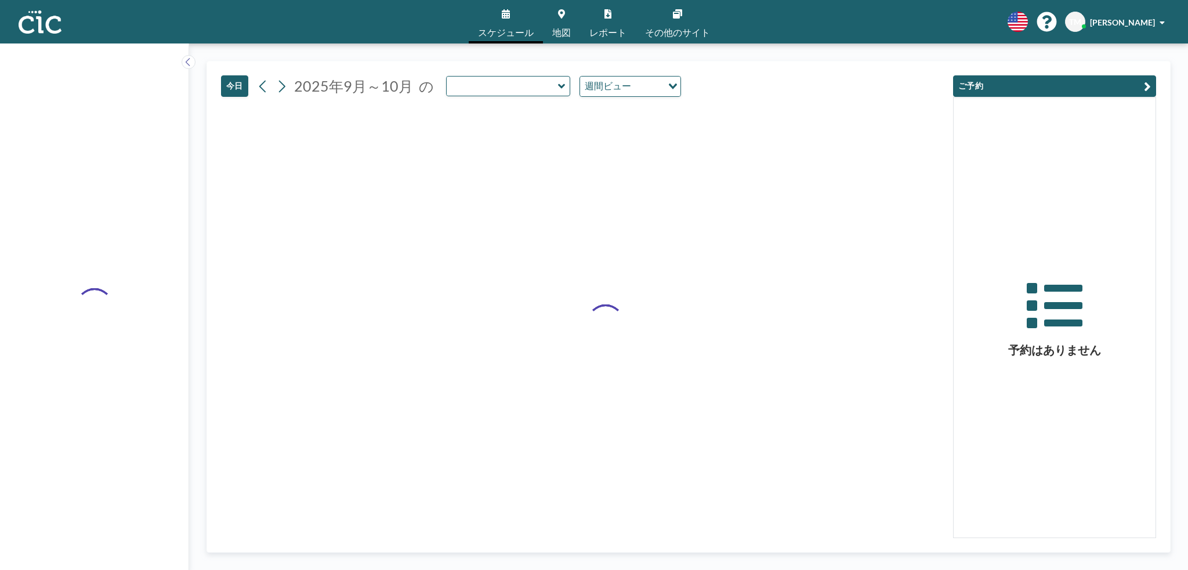 The width and height of the screenshot is (1188, 570). Describe the element at coordinates (40, 22) in the screenshot. I see `img: 組織ロゴ` at that location.